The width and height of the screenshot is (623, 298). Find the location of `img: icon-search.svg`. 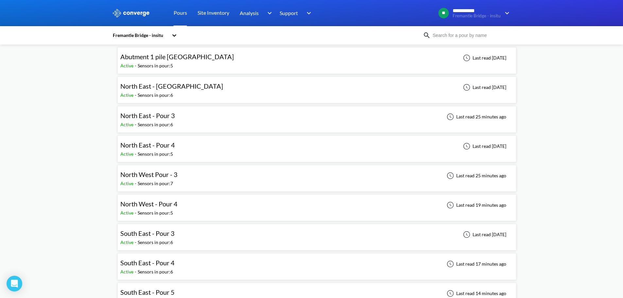

img: icon-search.svg is located at coordinates (427, 35).